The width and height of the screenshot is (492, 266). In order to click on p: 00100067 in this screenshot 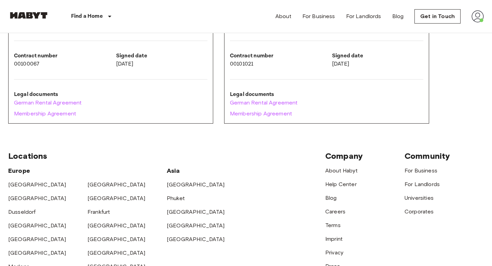, I will do `click(59, 64)`.